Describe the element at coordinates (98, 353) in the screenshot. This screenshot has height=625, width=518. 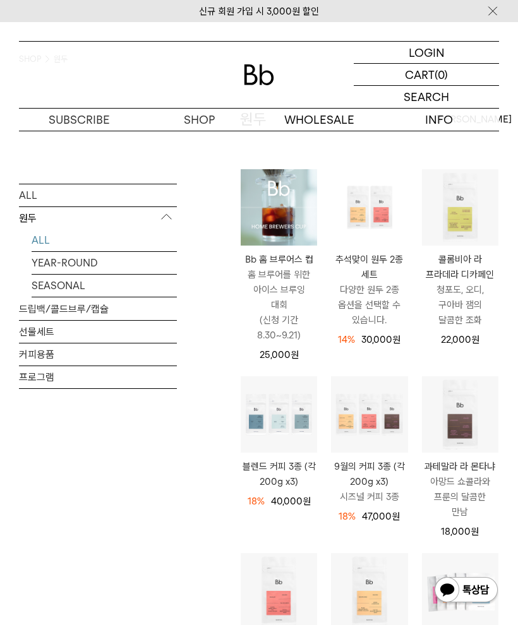
I see `a: 커피용품` at that location.